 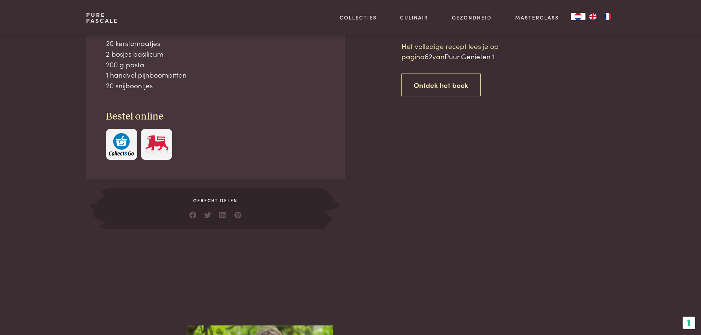 What do you see at coordinates (593, 17) in the screenshot?
I see `a: EN` at bounding box center [593, 17].